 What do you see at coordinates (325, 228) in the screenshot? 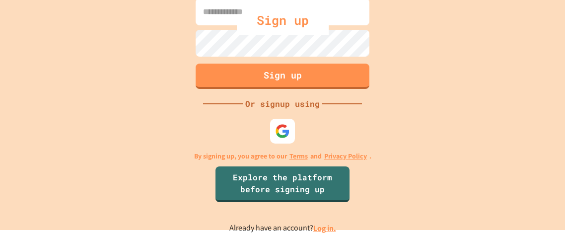
I see `a: Log in.` at bounding box center [325, 228].